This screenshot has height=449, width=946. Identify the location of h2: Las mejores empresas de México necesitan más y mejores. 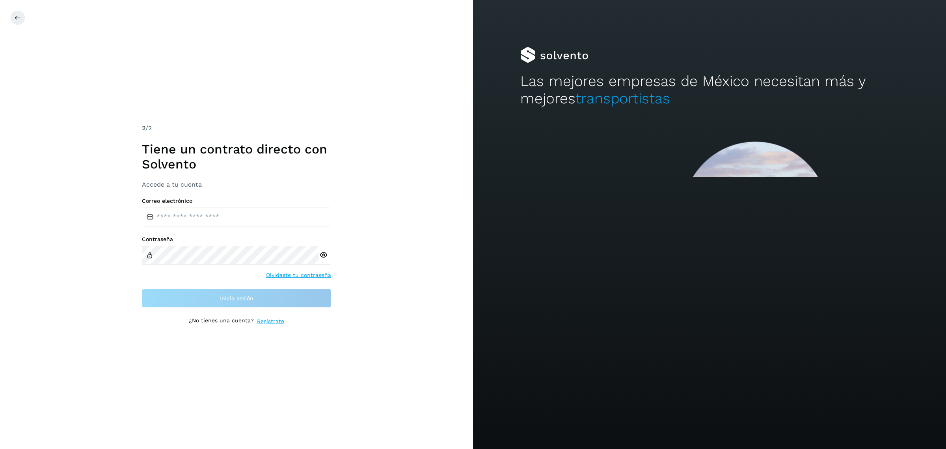
(710, 90).